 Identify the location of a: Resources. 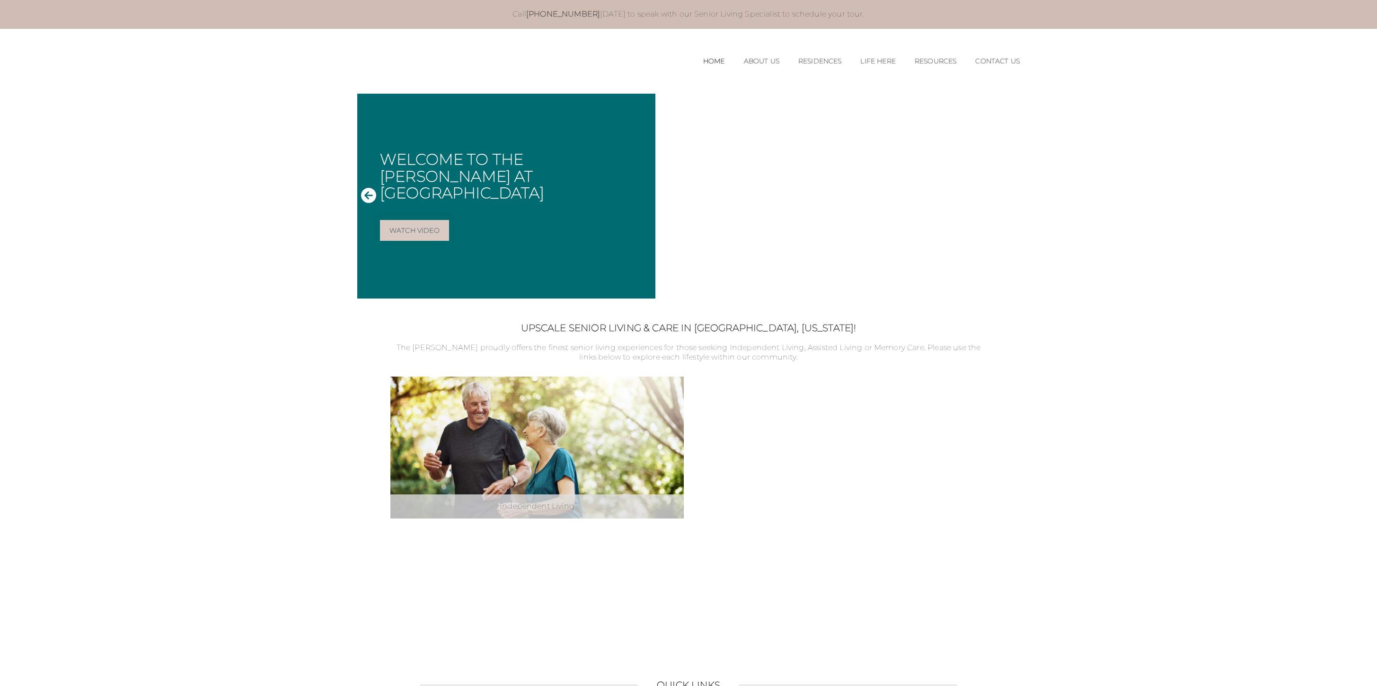
(935, 61).